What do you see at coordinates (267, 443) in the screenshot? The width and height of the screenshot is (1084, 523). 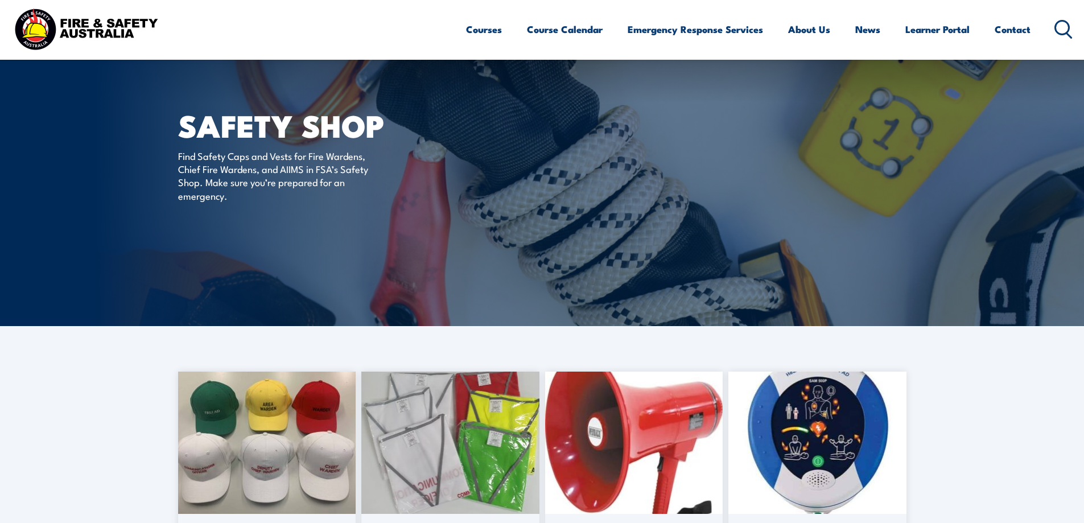 I see `a: caps-scaled-1.jpg` at bounding box center [267, 443].